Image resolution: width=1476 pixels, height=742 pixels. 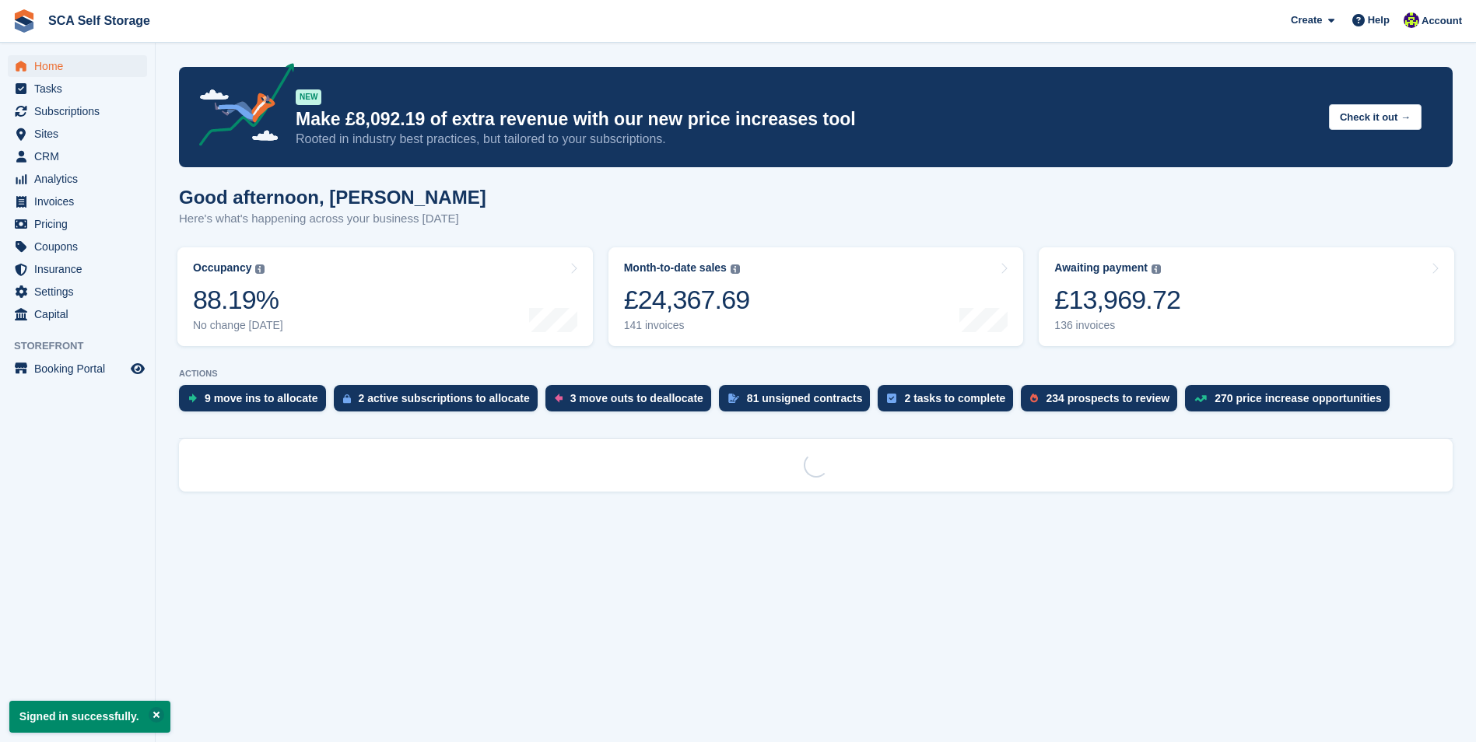 What do you see at coordinates (1306, 20) in the screenshot?
I see `span: Create` at bounding box center [1306, 20].